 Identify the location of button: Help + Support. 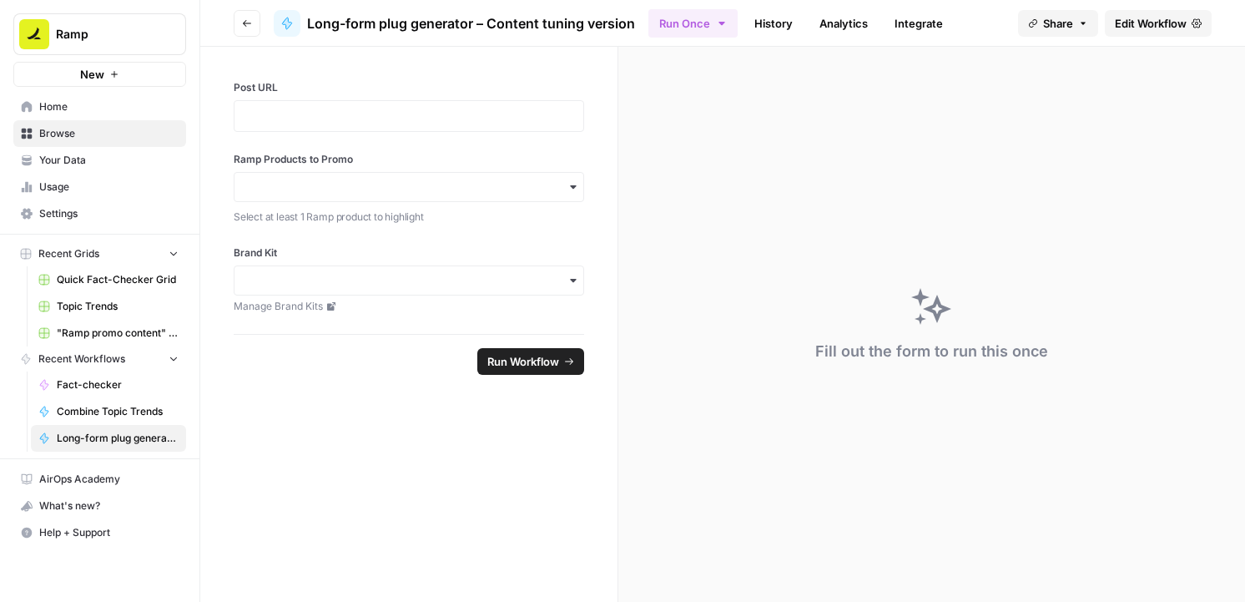
(99, 532).